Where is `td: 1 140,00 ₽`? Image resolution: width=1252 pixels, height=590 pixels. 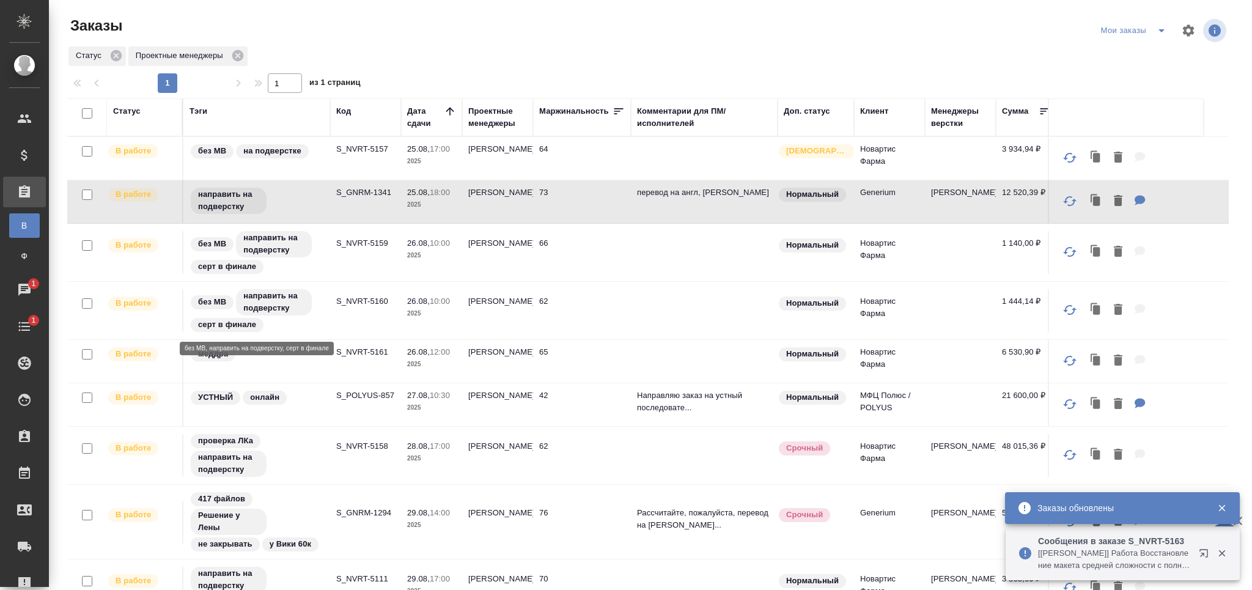 td: 1 140,00 ₽ is located at coordinates (1027, 252).